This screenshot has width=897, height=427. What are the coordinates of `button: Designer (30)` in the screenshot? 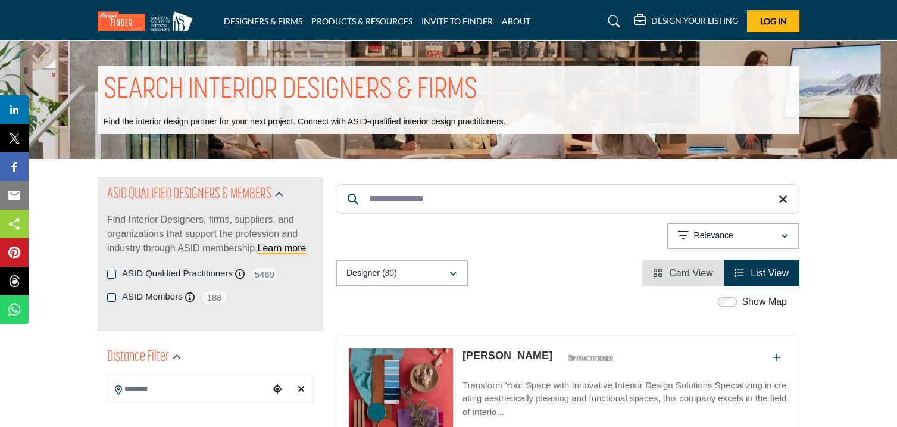 It's located at (402, 273).